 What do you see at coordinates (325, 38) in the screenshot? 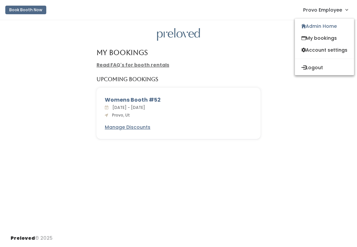
I see `a: My bookings` at bounding box center [325, 38].